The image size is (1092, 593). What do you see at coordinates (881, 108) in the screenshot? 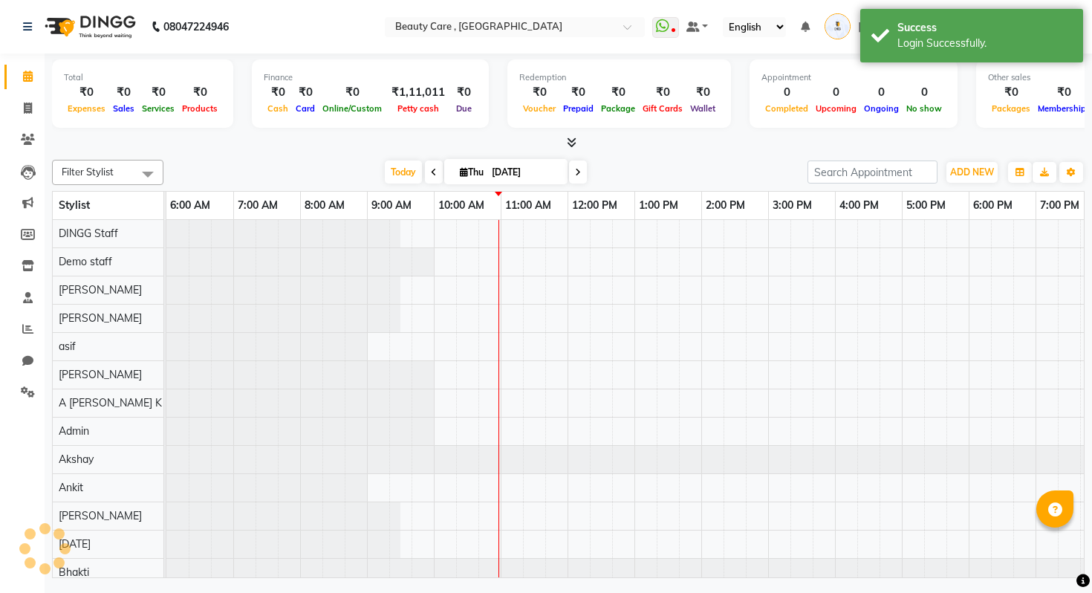
I see `span: Ongoing` at bounding box center [881, 108].